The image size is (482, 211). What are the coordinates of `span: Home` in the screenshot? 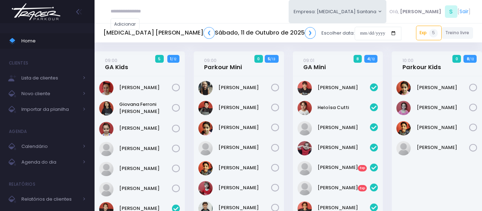 It's located at (53, 41).